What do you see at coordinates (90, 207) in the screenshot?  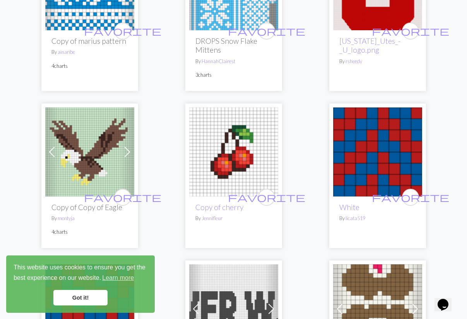 I see `h2: Copy of Copy of Eagle` at bounding box center [90, 207].